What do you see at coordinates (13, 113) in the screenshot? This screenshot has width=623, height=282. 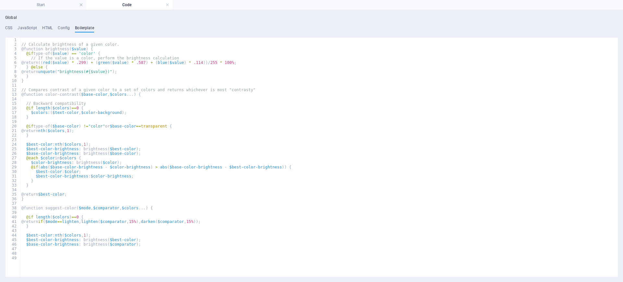 I see `div: 17` at bounding box center [13, 113].